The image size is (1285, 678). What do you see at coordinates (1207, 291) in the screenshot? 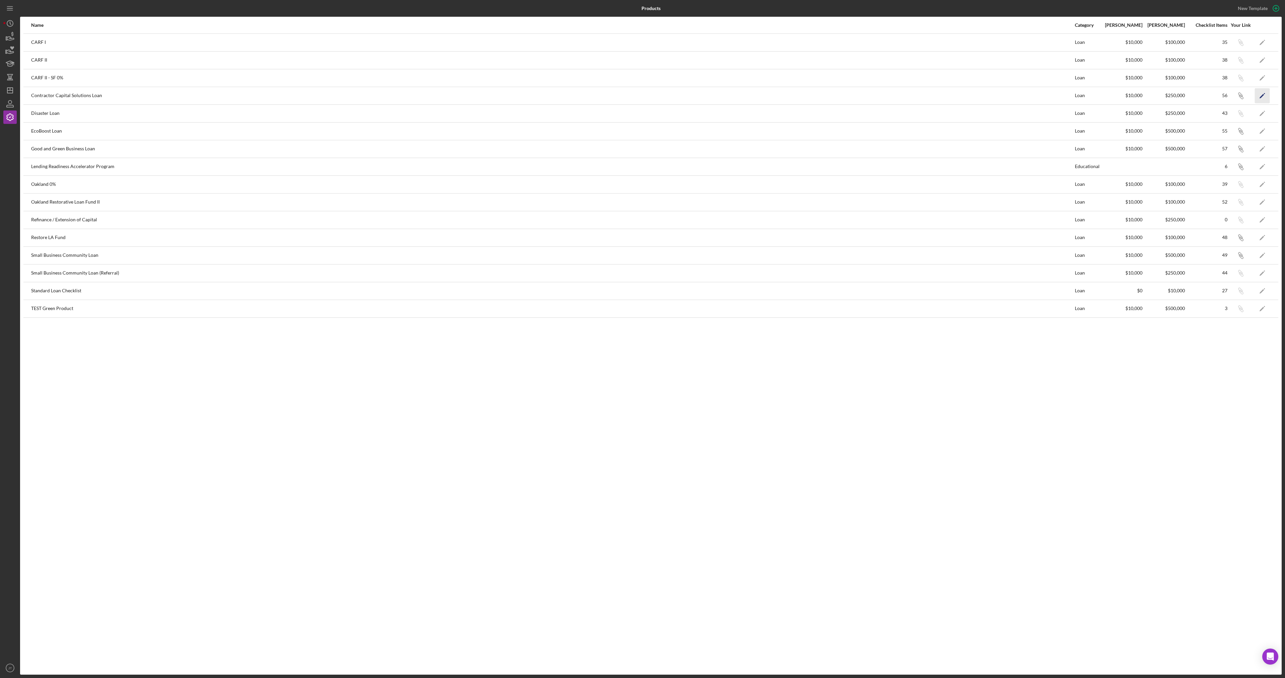
I see `div: 27` at bounding box center [1207, 291].